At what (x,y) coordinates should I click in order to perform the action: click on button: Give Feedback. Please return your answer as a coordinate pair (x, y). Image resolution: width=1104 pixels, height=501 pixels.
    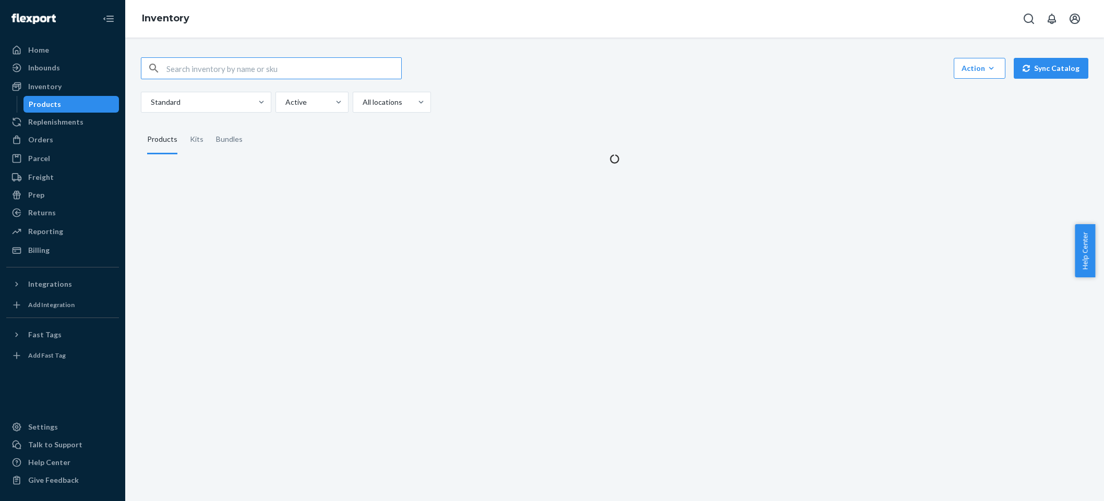
    Looking at the image, I should click on (63, 480).